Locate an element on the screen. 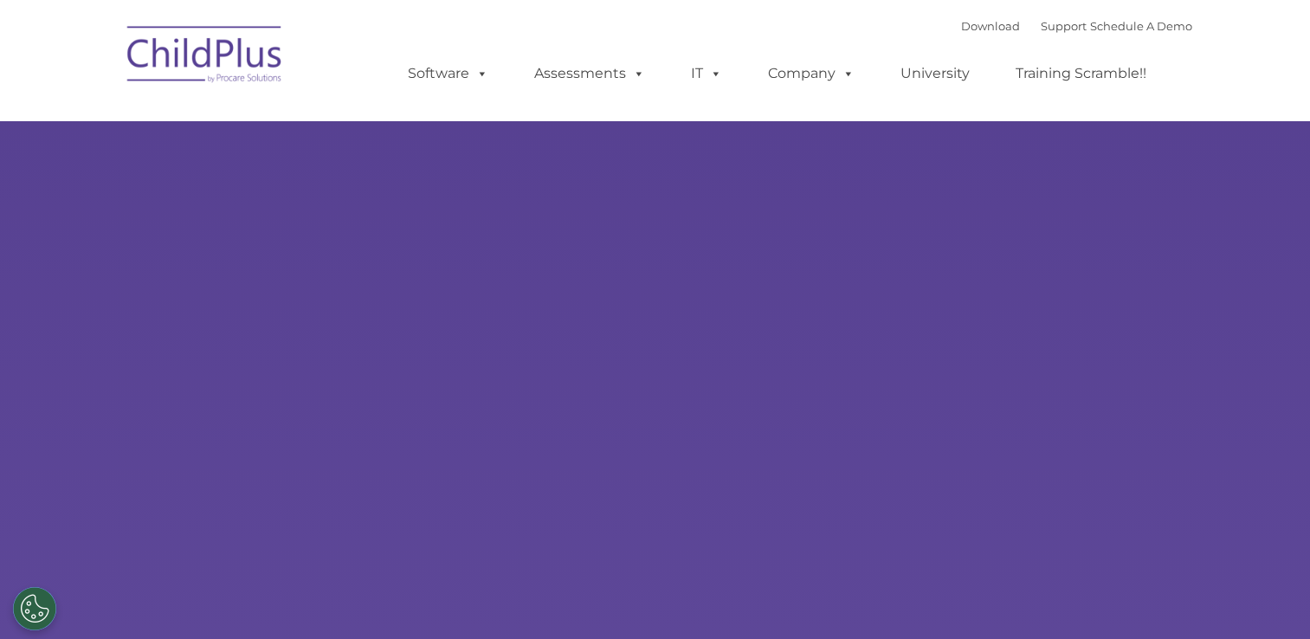 This screenshot has height=639, width=1310. a: University is located at coordinates (935, 74).